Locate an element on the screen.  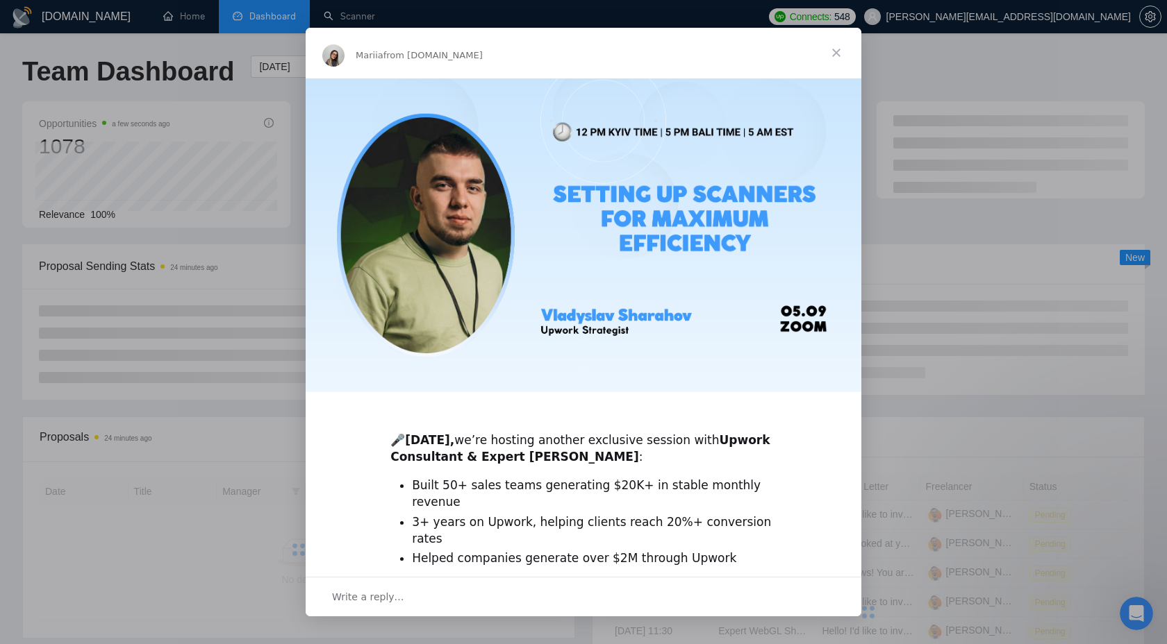
span: Mariia is located at coordinates (369, 55).